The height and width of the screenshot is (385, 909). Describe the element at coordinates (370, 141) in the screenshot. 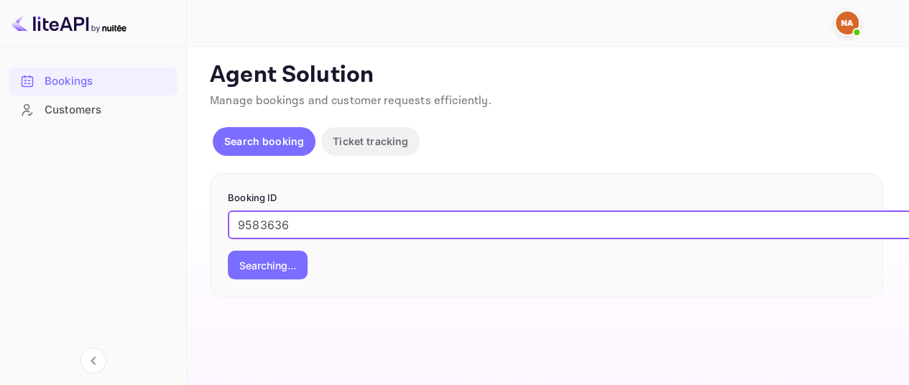

I see `p: Ticket tracking` at that location.